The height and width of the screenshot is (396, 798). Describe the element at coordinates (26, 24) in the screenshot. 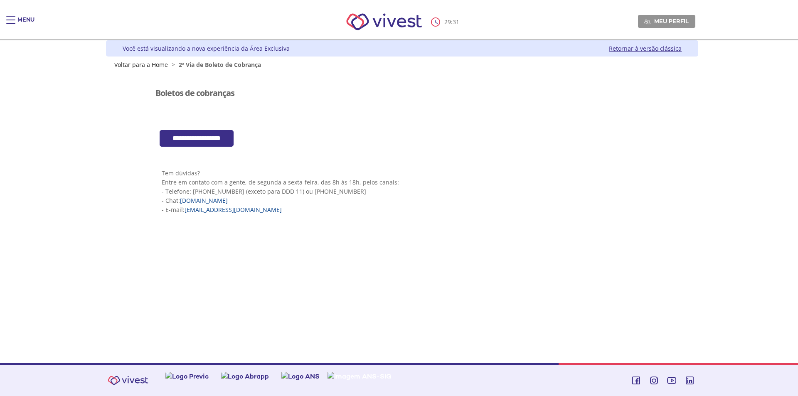

I see `div: Menu` at that location.